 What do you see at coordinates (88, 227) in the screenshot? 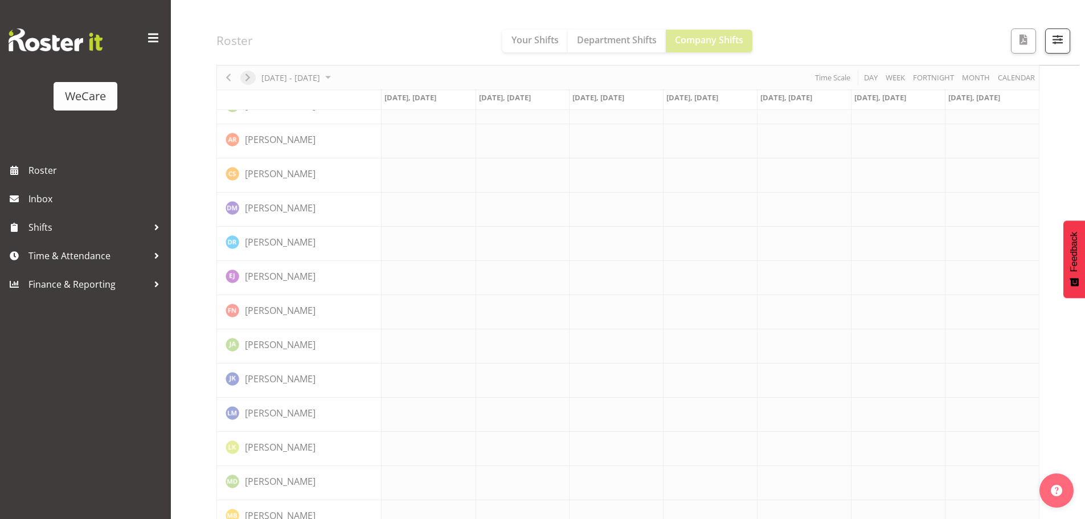
I see `span: Shifts` at bounding box center [88, 227].